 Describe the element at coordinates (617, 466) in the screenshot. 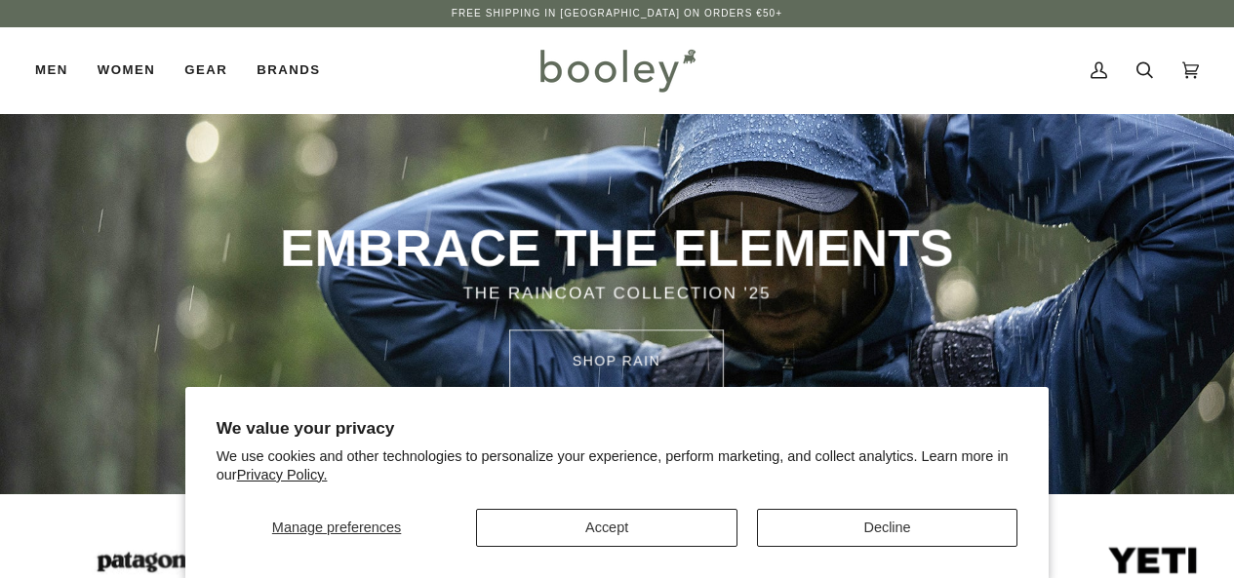

I see `p: We use cookies and other technologies to personalize your experience, perform marketing, and coll...` at that location.